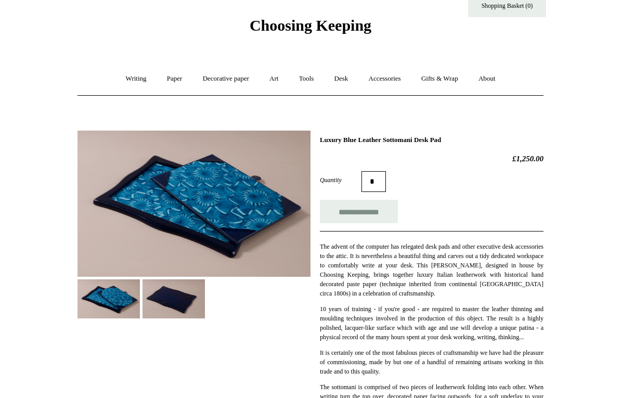 The image size is (621, 398). What do you see at coordinates (136, 79) in the screenshot?
I see `a: Writing` at bounding box center [136, 79].